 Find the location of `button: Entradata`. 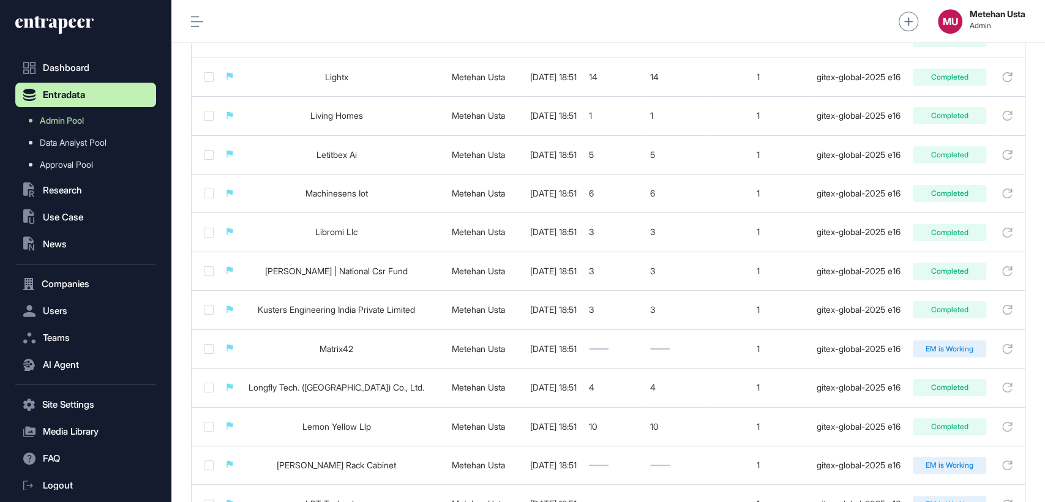

button: Entradata is located at coordinates (86, 95).